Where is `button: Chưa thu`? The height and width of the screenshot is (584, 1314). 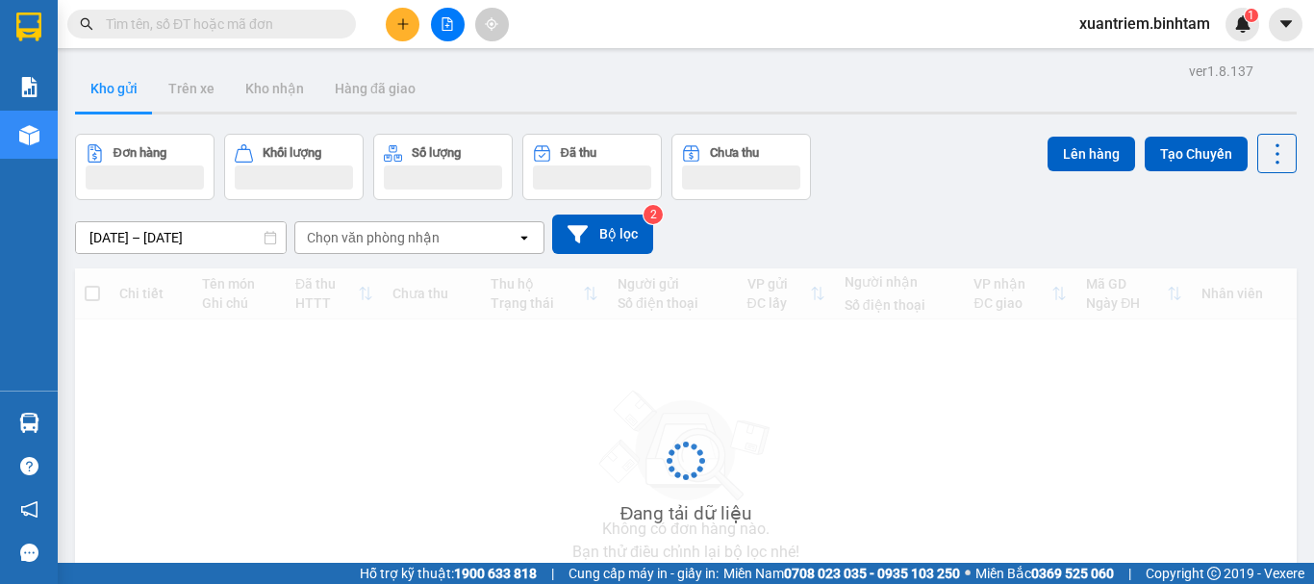 button: Chưa thu is located at coordinates (740, 166).